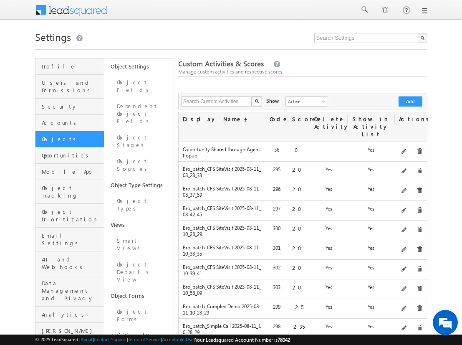 The width and height of the screenshot is (462, 345). I want to click on a: Contact Support, so click(110, 339).